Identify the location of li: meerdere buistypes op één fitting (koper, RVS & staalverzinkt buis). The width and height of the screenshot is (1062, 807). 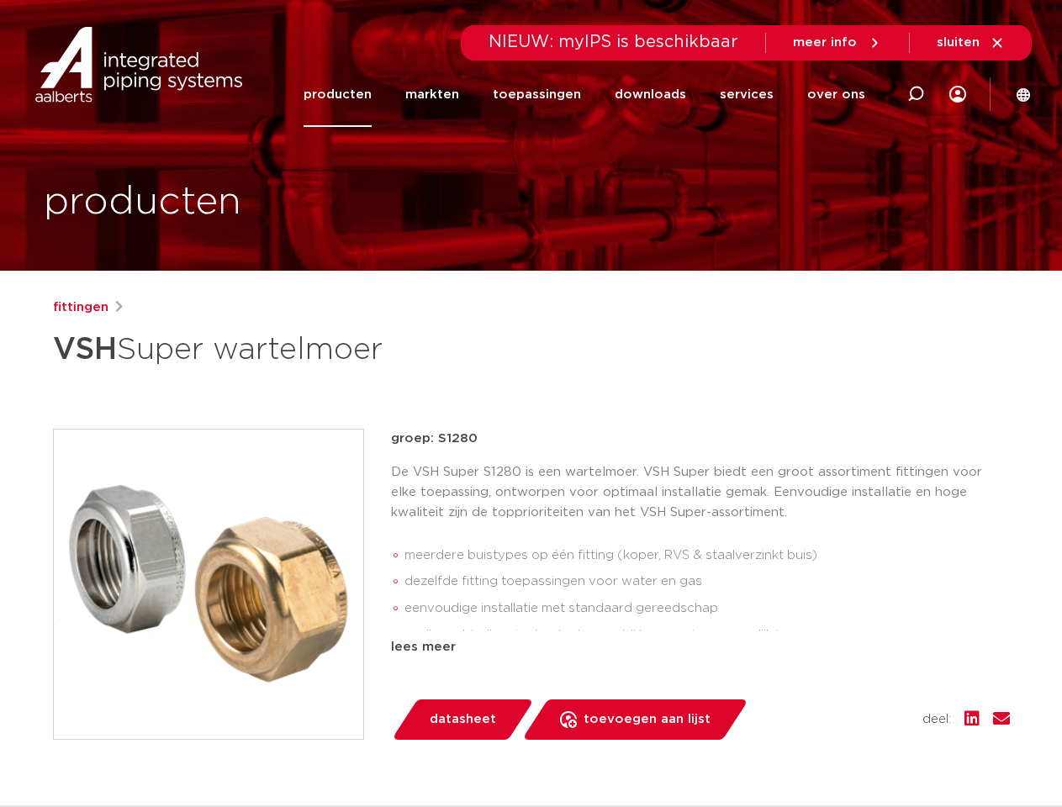
(707, 556).